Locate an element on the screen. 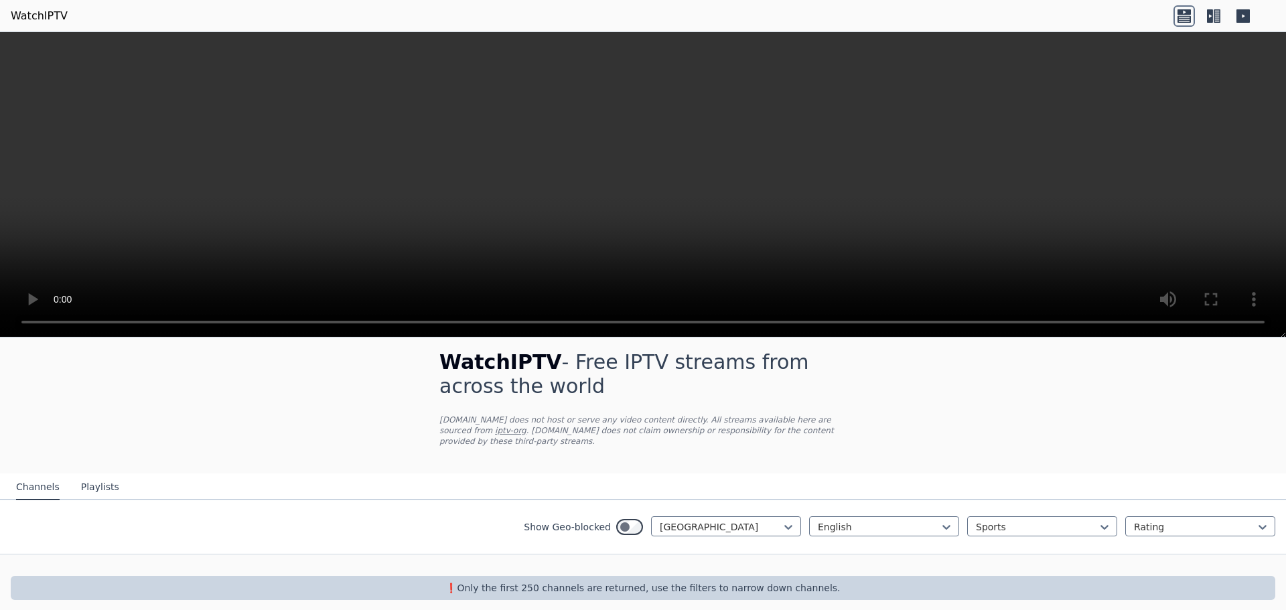  p: ❗️Only the first 250 channels are returned, use the filters to narrow down channels. is located at coordinates (643, 588).